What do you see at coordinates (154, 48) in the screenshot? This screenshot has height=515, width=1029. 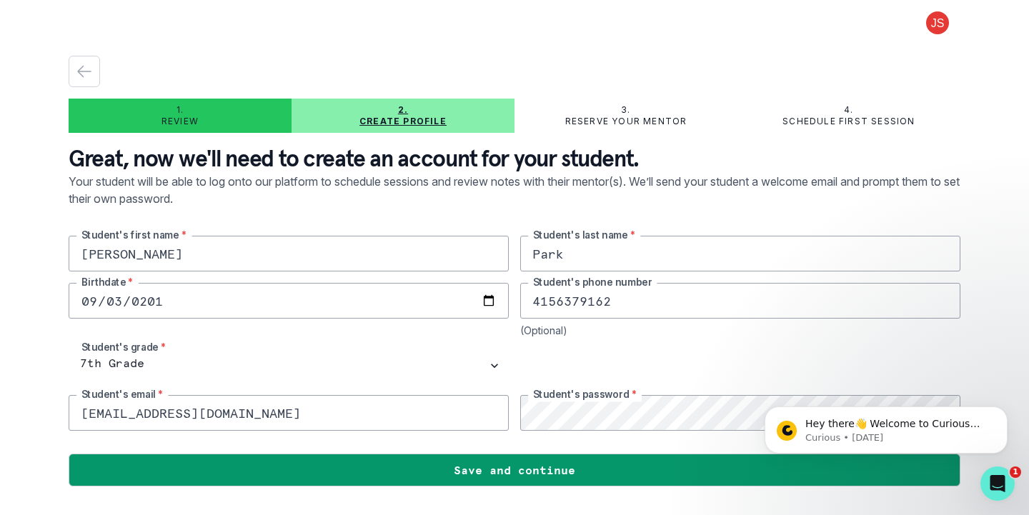 I see `p: Hey there👋 Welcome to Curious Cardinals 🙌 Take a look around! If you have any questions or are ex...` at bounding box center [154, 48].